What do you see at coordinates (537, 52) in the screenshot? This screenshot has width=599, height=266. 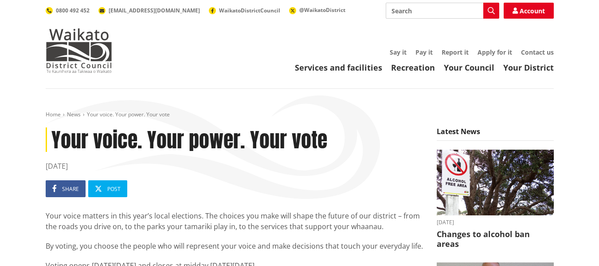 I see `a: Contact us` at bounding box center [537, 52].